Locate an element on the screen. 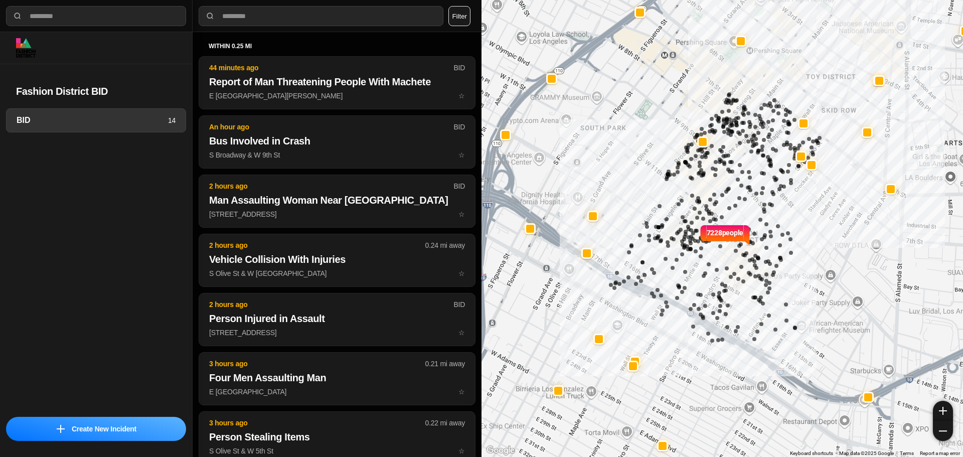  button: zoom-out is located at coordinates (943, 431).